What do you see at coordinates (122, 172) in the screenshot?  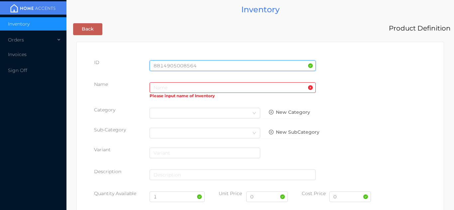 I see `p: Description` at bounding box center [122, 172].